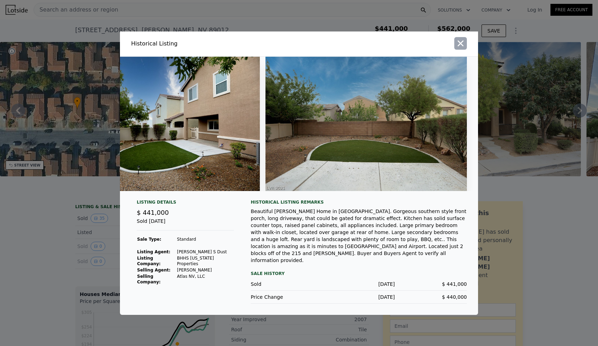  What do you see at coordinates (205, 239) in the screenshot?
I see `td: Standard` at bounding box center [205, 239].